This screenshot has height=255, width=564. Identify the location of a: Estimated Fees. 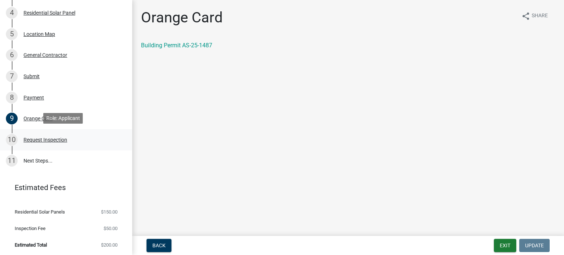
(63, 188).